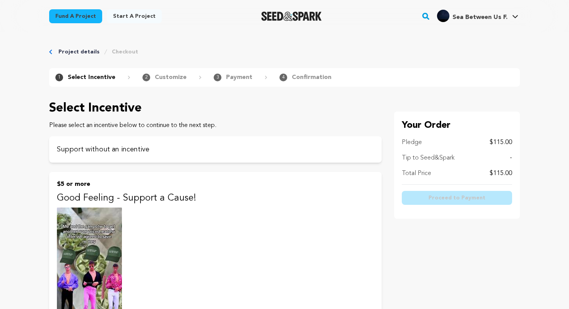 Image resolution: width=569 pixels, height=309 pixels. What do you see at coordinates (428, 158) in the screenshot?
I see `p: Tip to Seed&Spark` at bounding box center [428, 158].